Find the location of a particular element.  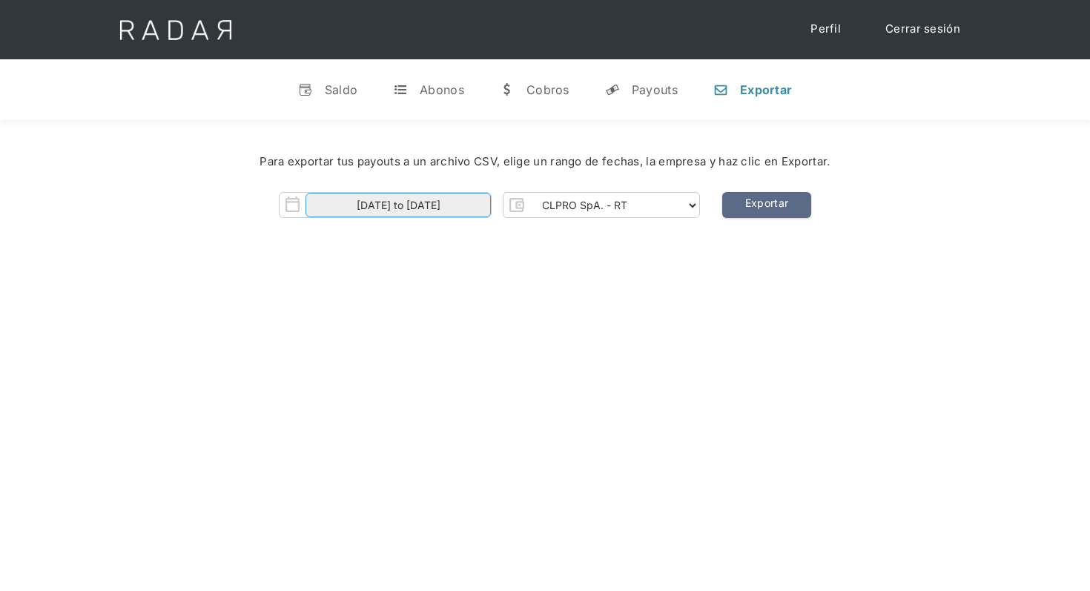

div: y is located at coordinates (613, 90).